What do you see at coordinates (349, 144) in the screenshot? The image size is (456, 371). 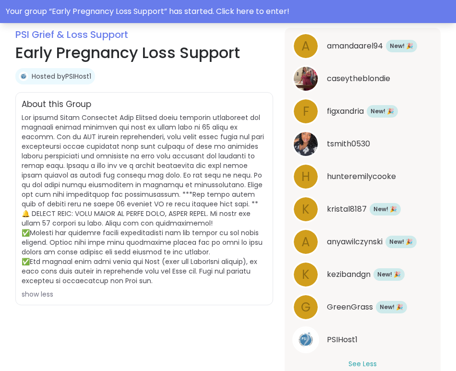 I see `span: tsmith0530` at bounding box center [349, 144].